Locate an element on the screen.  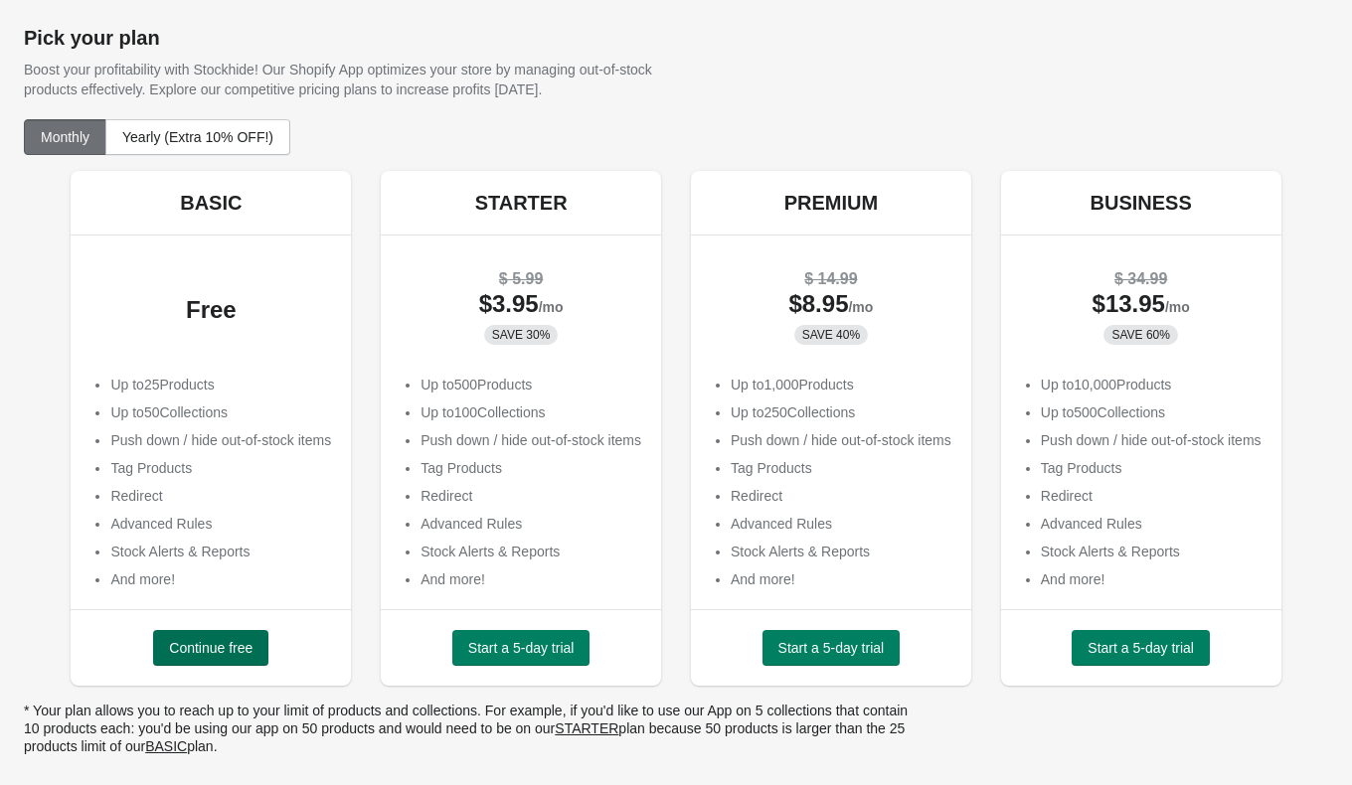
p: Up to 50 Collections is located at coordinates (221, 413).